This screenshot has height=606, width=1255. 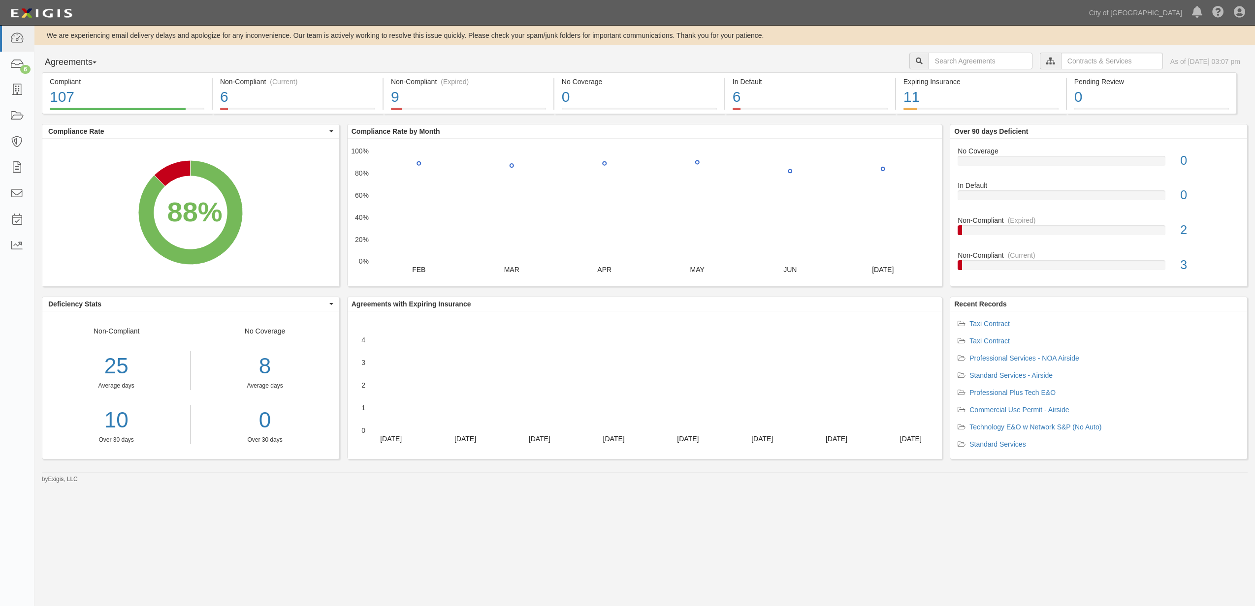 What do you see at coordinates (981, 82) in the screenshot?
I see `div: Expiring Insurance` at bounding box center [981, 82].